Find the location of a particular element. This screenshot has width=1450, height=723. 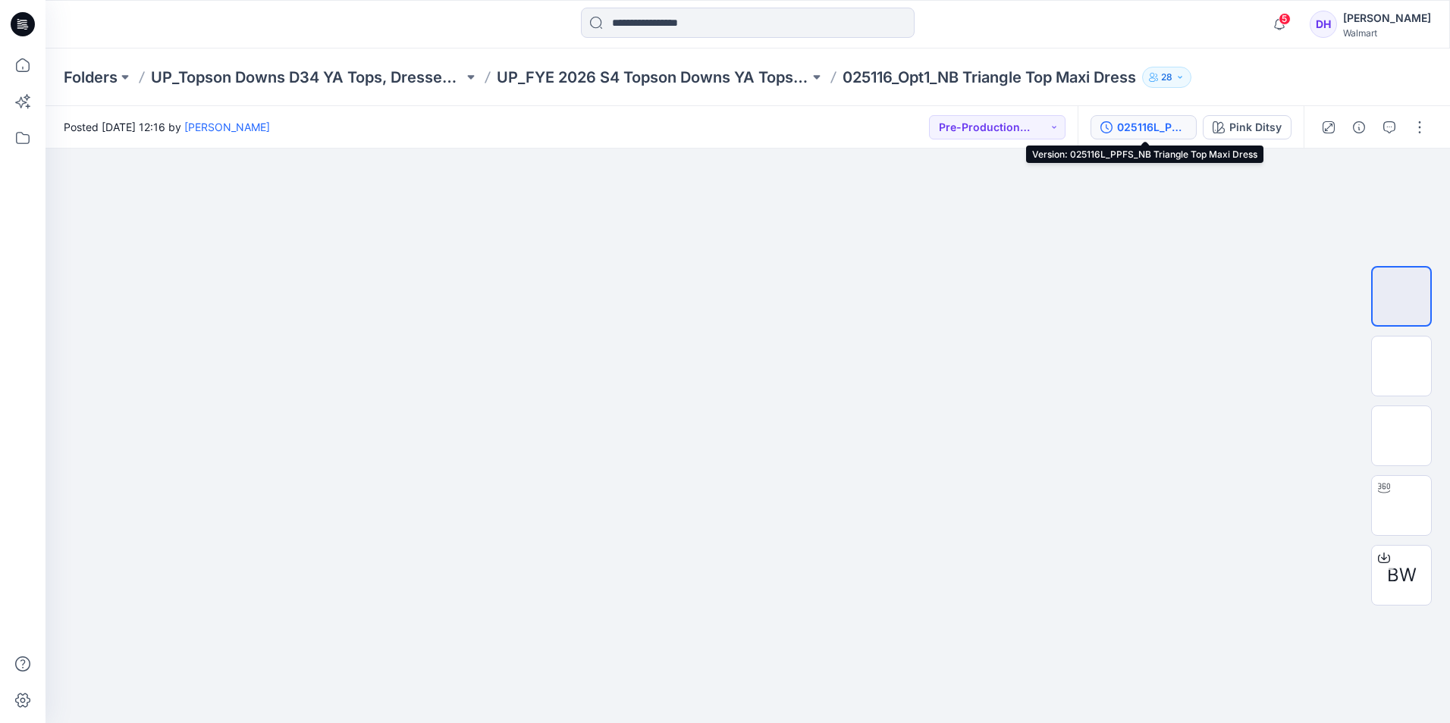

p: UP_FYE 2026 S4 Topson Downs YA Tops, Dresses and Sets is located at coordinates (653, 77).